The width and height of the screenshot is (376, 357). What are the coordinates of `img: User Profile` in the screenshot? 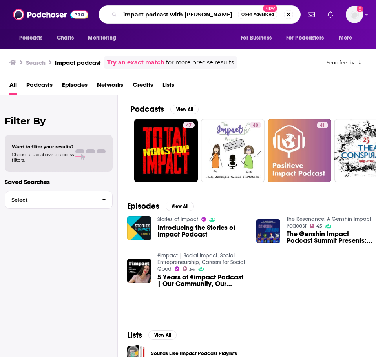 It's located at (354, 15).